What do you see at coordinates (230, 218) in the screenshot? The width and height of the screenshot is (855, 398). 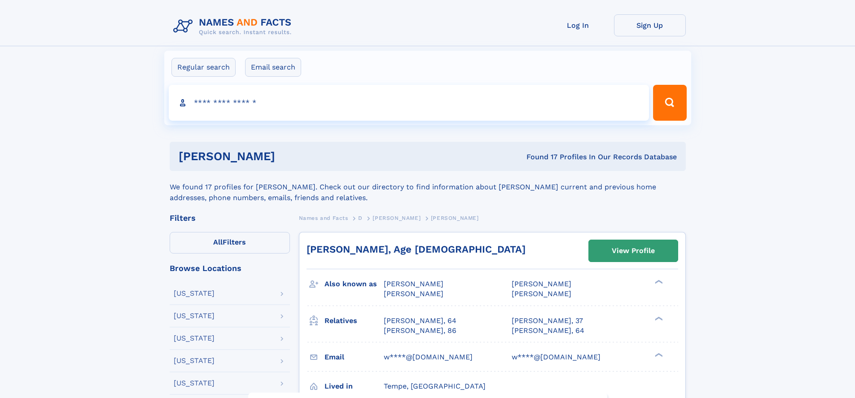 I see `div: Filters` at bounding box center [230, 218].